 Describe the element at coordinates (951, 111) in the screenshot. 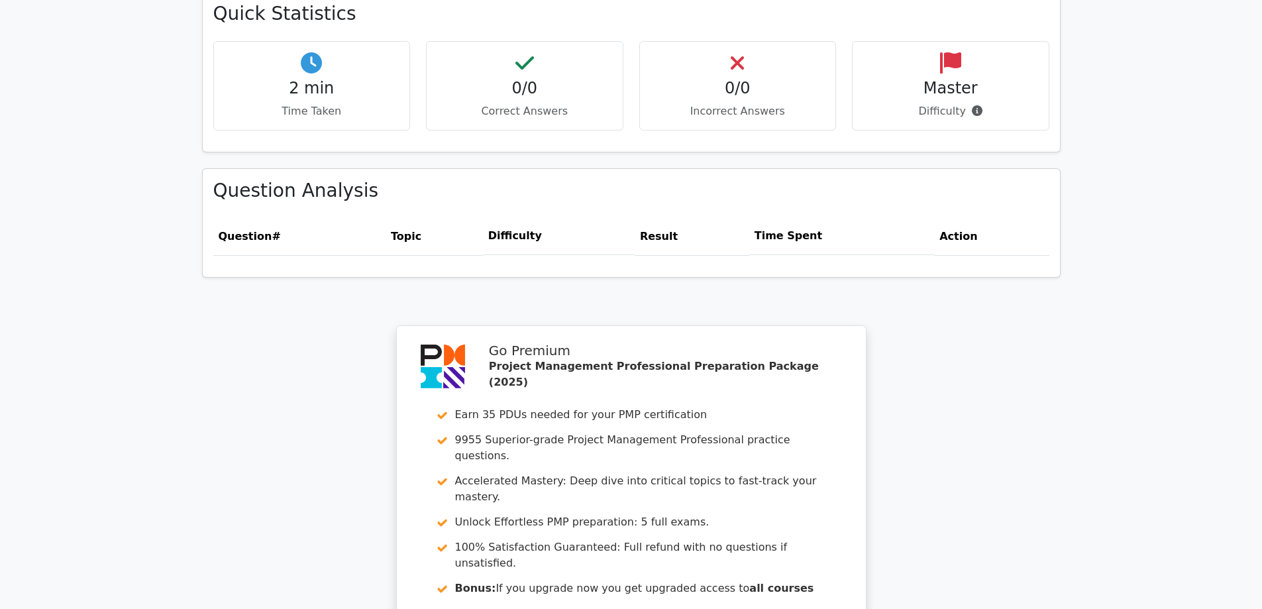

I see `p: Difficulty` at that location.